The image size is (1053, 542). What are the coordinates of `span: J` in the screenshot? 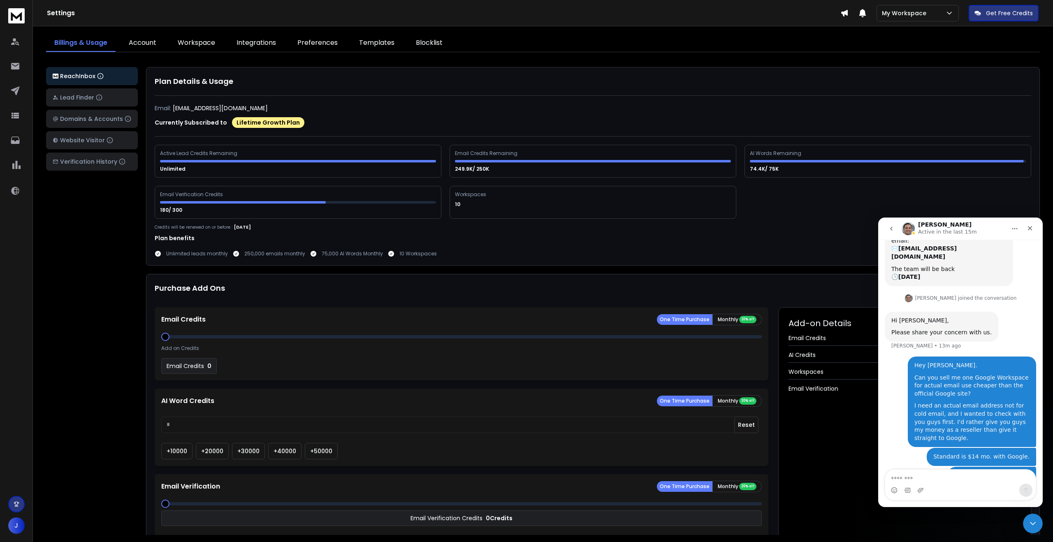 It's located at (16, 526).